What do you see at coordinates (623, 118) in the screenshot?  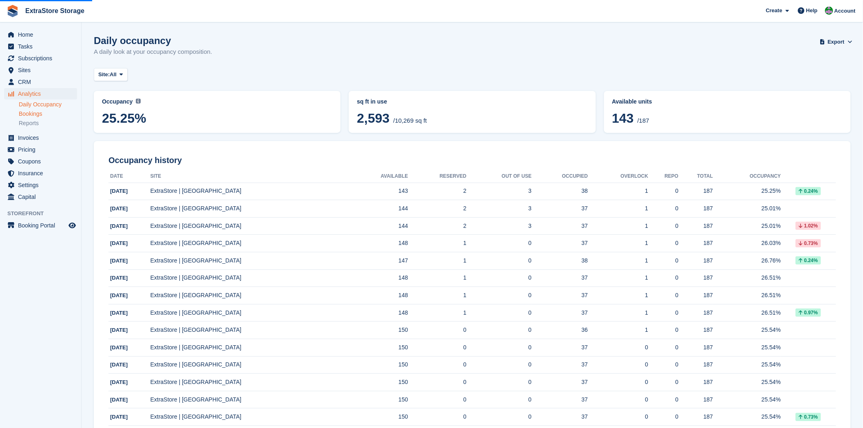 I see `span: 143` at bounding box center [623, 118].